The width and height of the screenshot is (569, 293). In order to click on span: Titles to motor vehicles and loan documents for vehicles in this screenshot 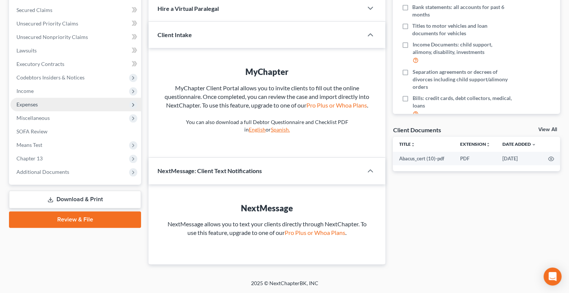, I will do `click(462, 30)`.